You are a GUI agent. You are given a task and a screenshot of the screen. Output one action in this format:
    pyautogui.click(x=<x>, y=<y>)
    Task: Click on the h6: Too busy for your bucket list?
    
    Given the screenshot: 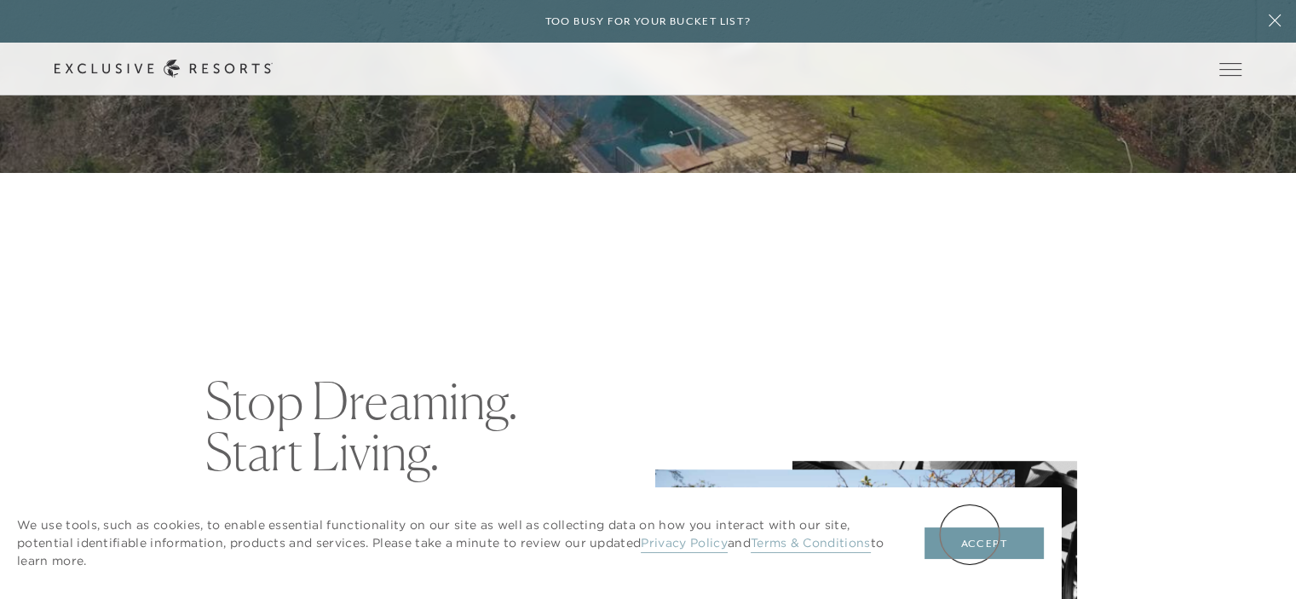 What is the action you would take?
    pyautogui.click(x=648, y=21)
    